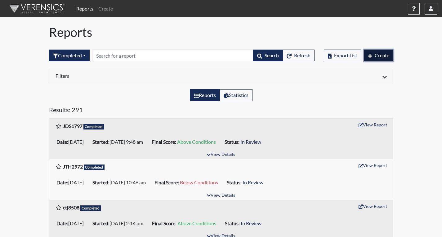 The width and height of the screenshot is (442, 237). I want to click on h1: Reports, so click(221, 32).